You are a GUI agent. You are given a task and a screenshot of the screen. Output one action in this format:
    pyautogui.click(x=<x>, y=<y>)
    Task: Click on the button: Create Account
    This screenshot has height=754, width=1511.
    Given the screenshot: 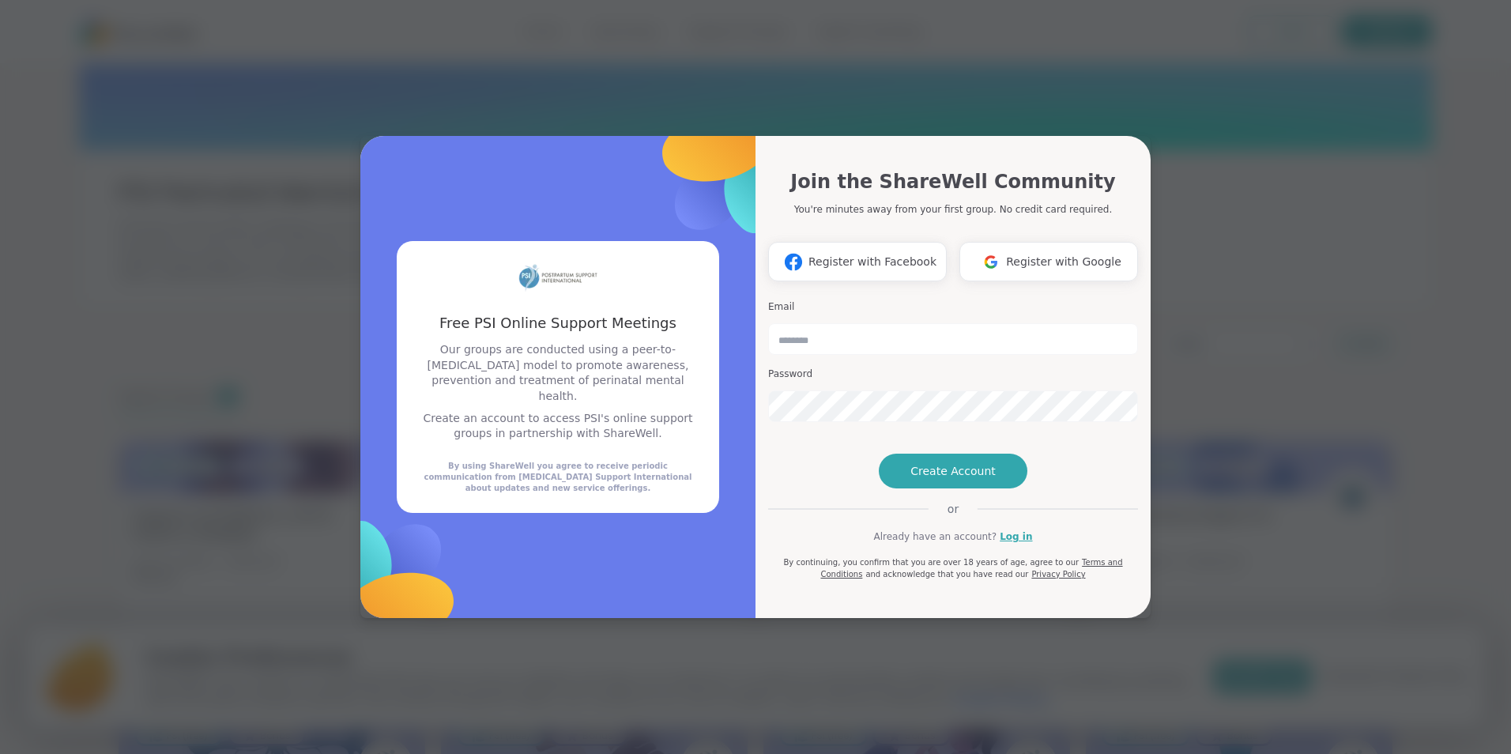 What is the action you would take?
    pyautogui.click(x=953, y=471)
    